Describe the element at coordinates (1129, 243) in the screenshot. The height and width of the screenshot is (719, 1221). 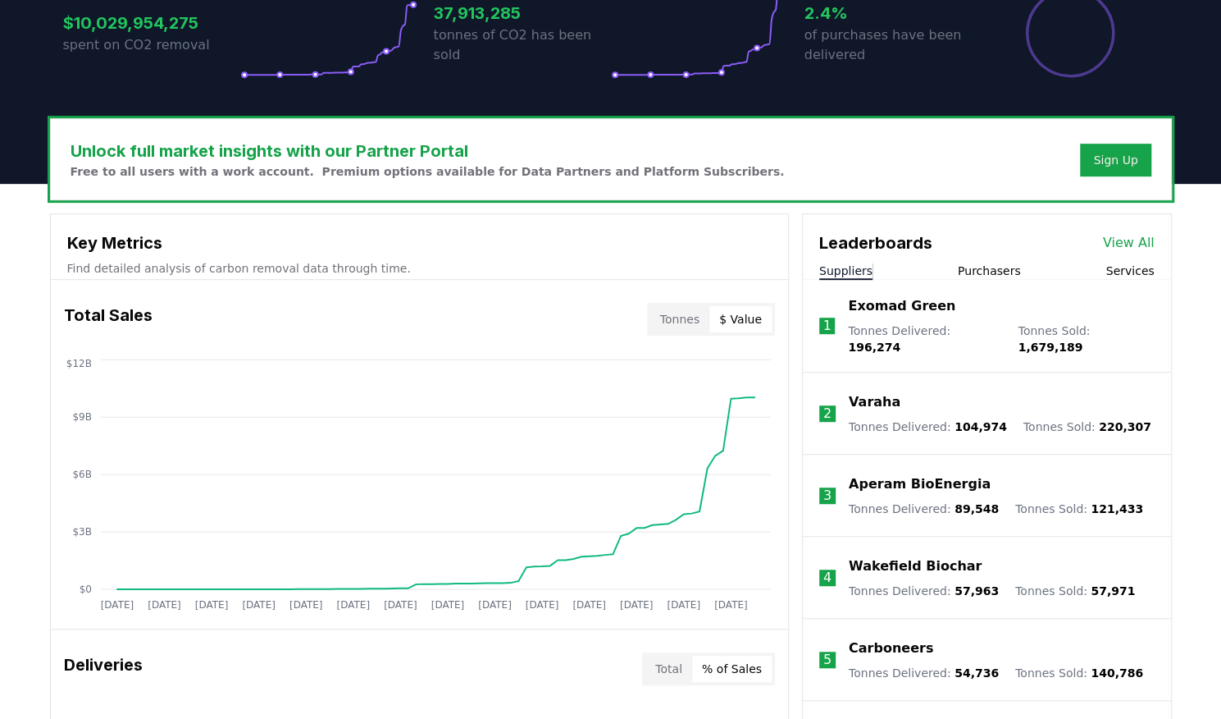
I see `a: View All` at that location.